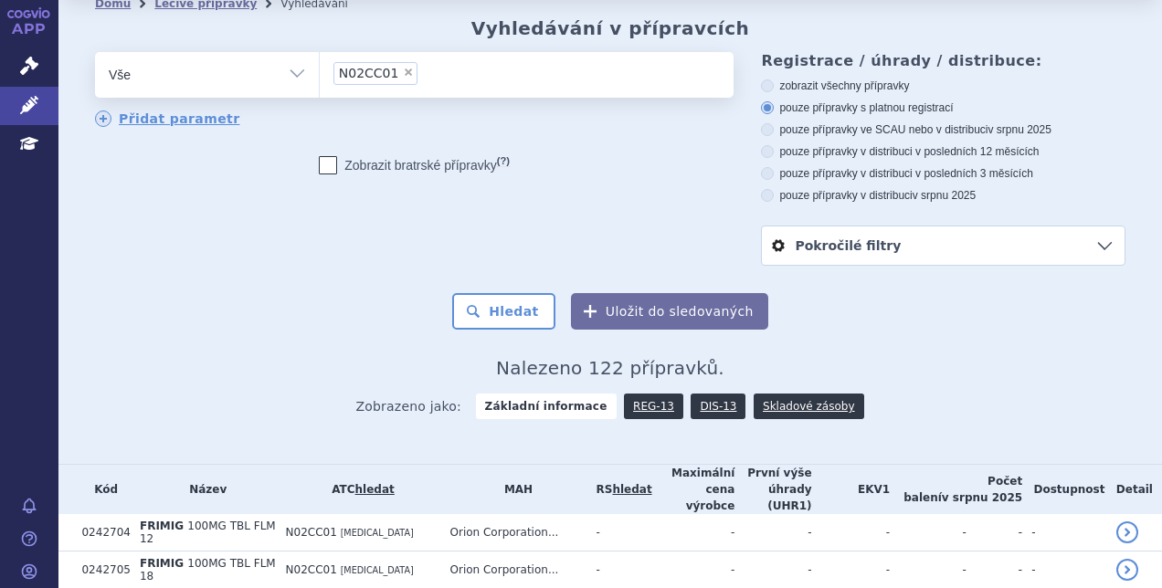 This screenshot has height=588, width=1162. Describe the element at coordinates (943, 86) in the screenshot. I see `label: zobrazit všechny přípravky` at that location.